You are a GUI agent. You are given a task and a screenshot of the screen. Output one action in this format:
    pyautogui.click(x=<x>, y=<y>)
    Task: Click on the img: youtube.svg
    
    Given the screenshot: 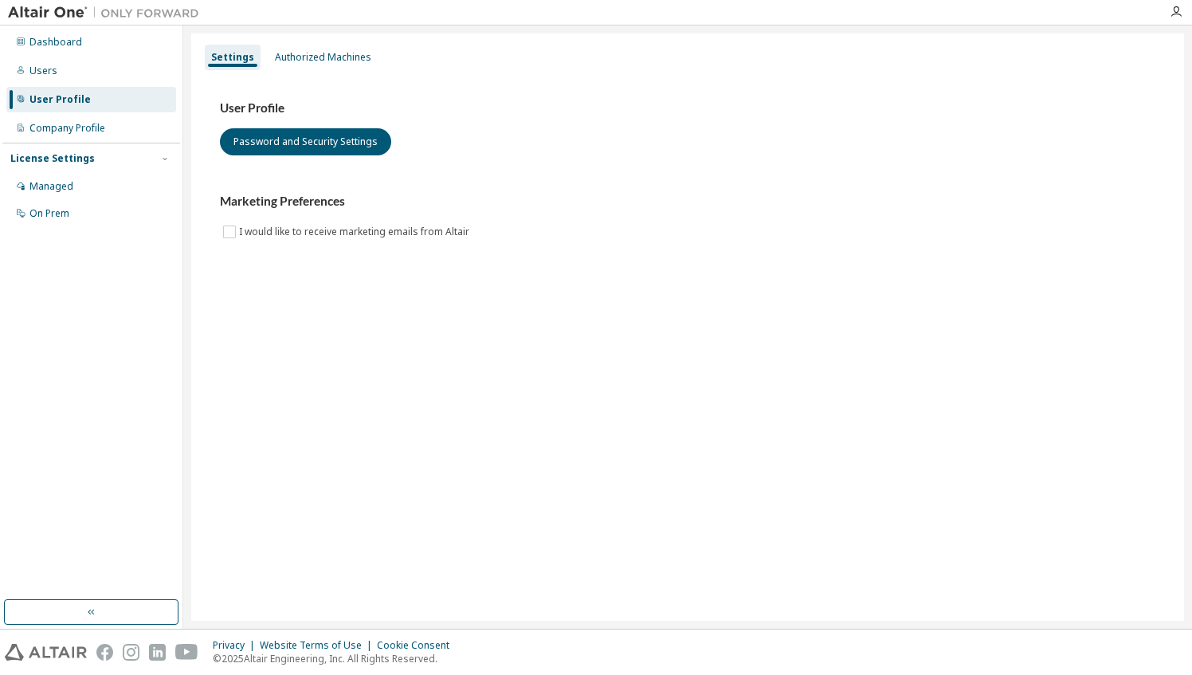 What is the action you would take?
    pyautogui.click(x=187, y=652)
    